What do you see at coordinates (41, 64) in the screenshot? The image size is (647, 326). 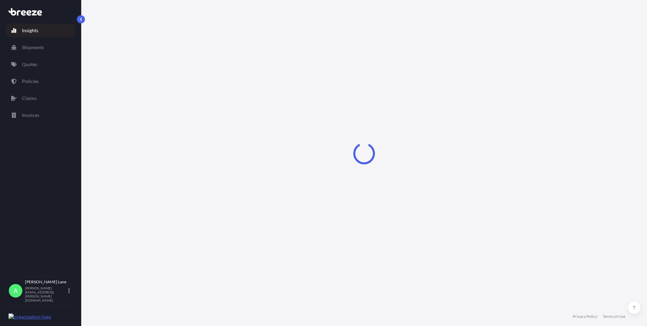 I see `a: Quotes` at bounding box center [41, 64].